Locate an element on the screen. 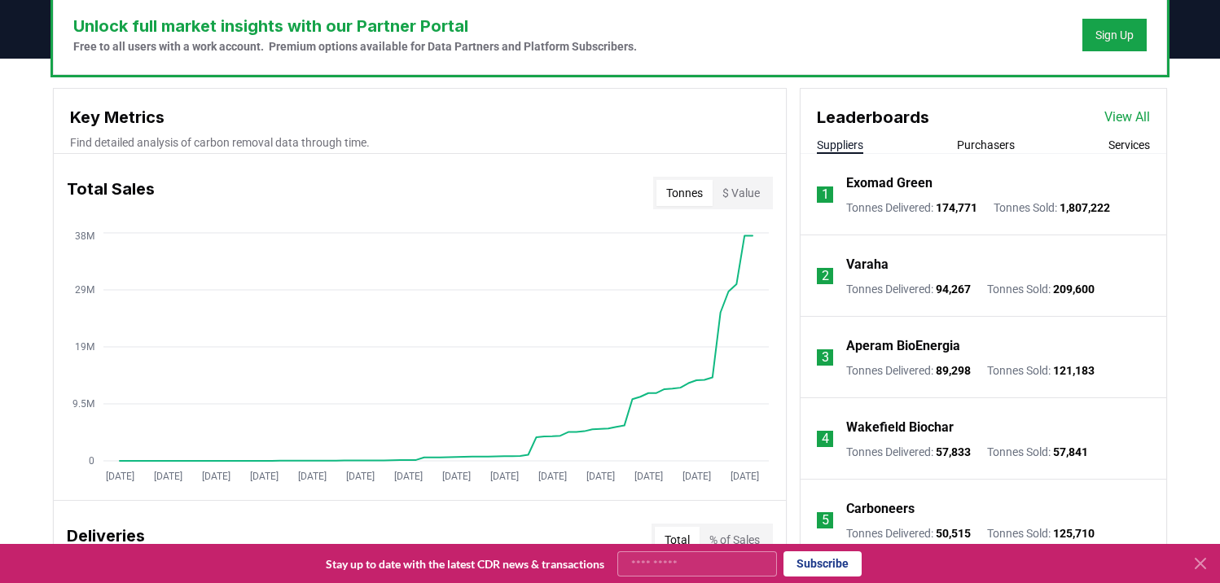 The image size is (1220, 583). a: Sign Up is located at coordinates (1114, 35).